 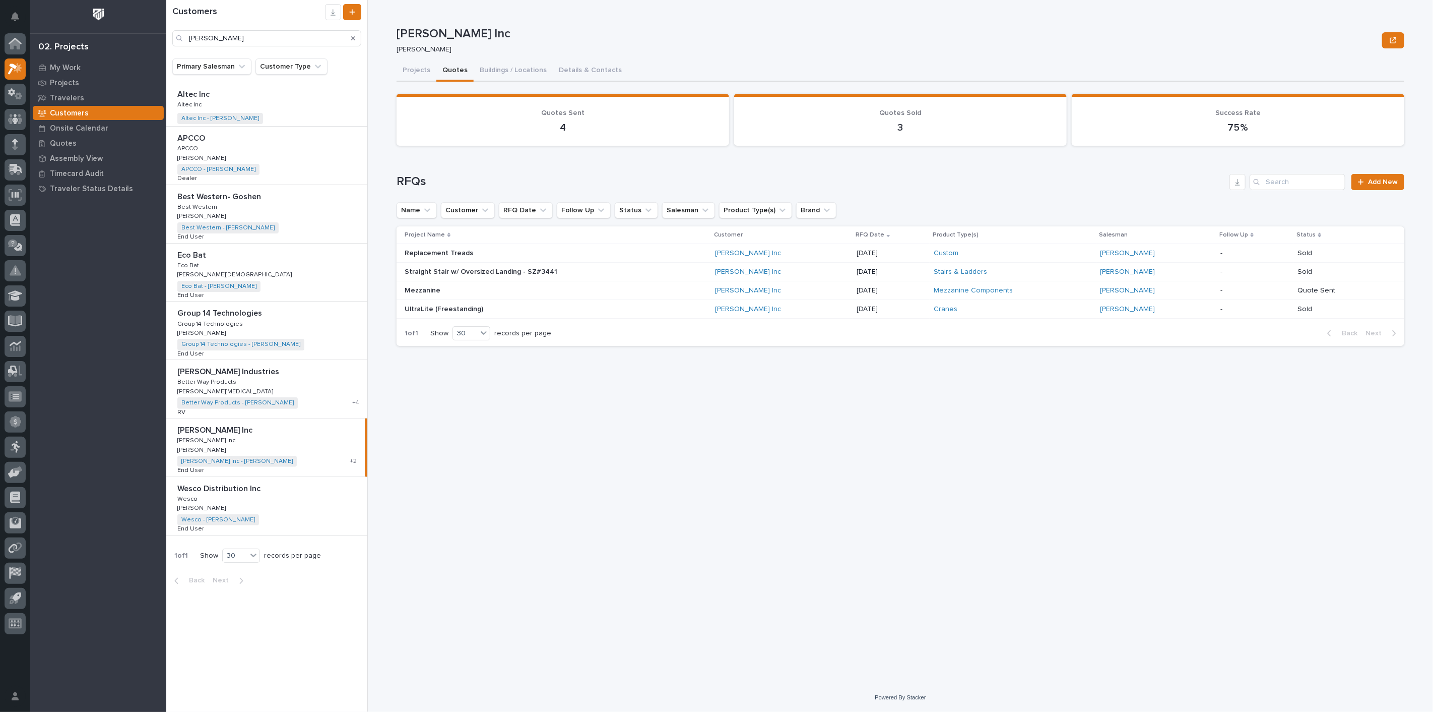 What do you see at coordinates (76, 159) in the screenshot?
I see `p: Assembly View` at bounding box center [76, 159].